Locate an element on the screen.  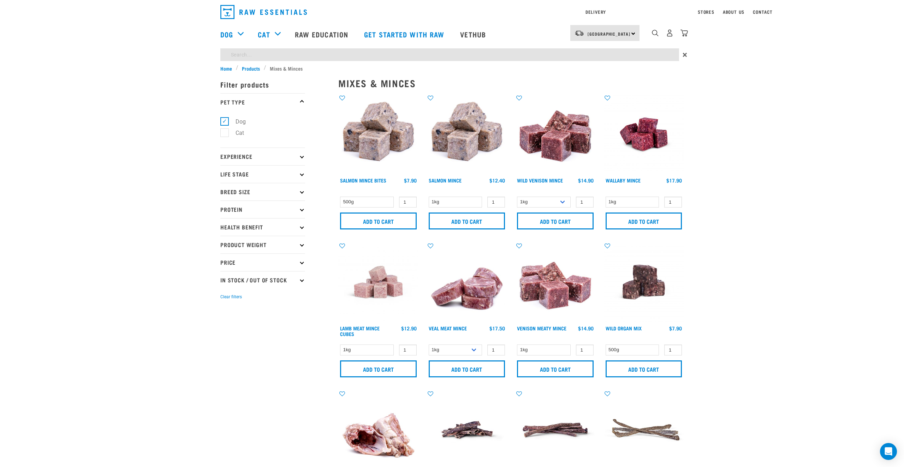
p: Breed Size is located at coordinates (263, 192).